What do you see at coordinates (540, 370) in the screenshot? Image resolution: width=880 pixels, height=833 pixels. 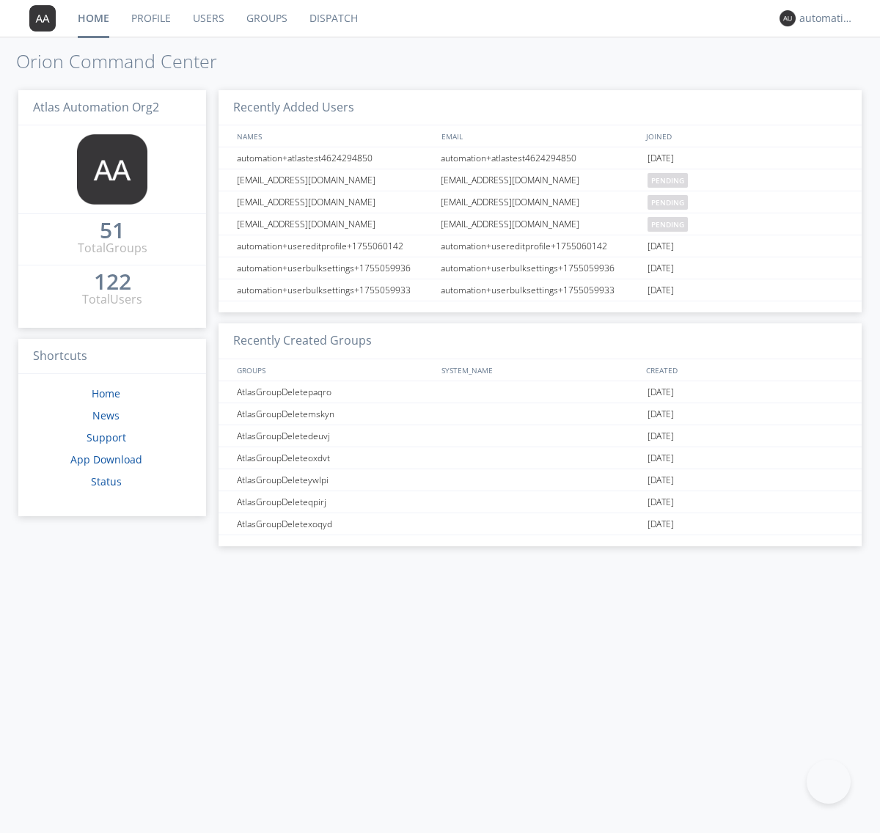 I see `div: SYSTEM_NAME` at bounding box center [540, 370].